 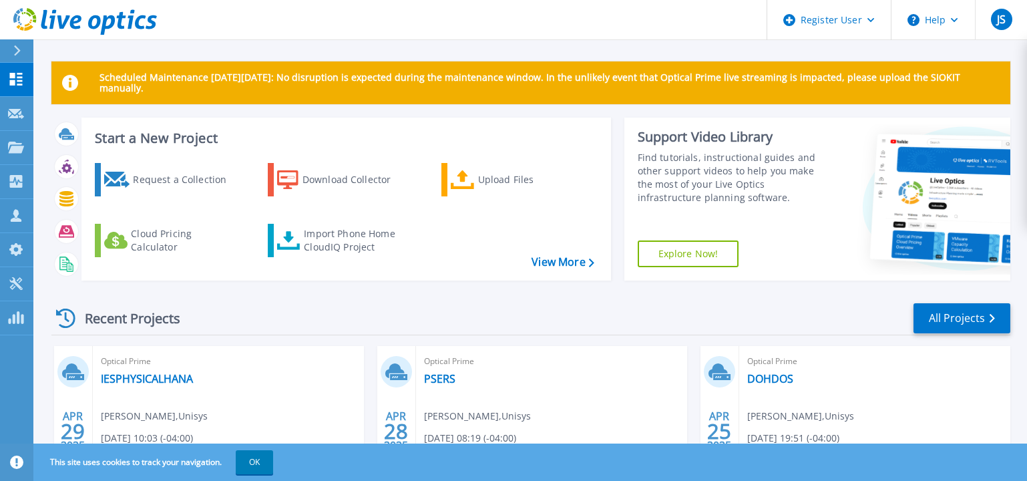 What do you see at coordinates (719, 431) in the screenshot?
I see `span: 25` at bounding box center [719, 431].